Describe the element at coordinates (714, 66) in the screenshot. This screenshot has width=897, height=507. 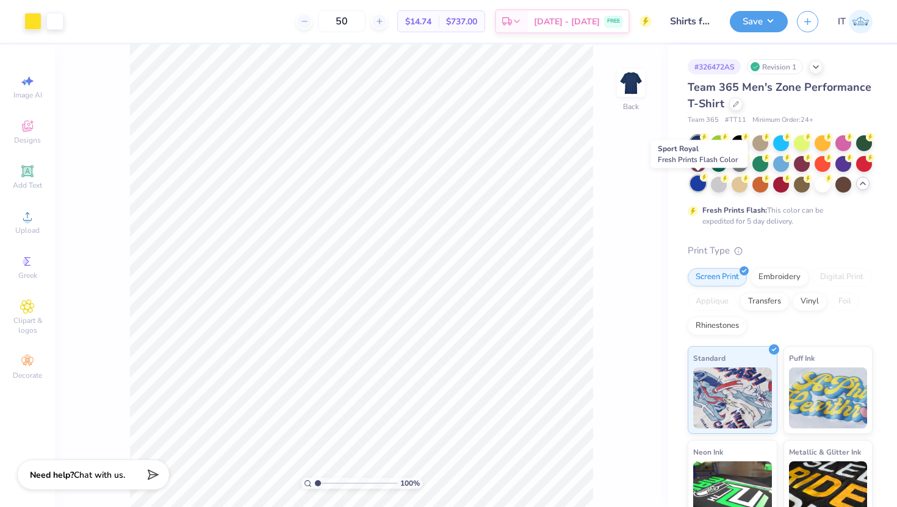
I see `div: # 326472AS` at that location.